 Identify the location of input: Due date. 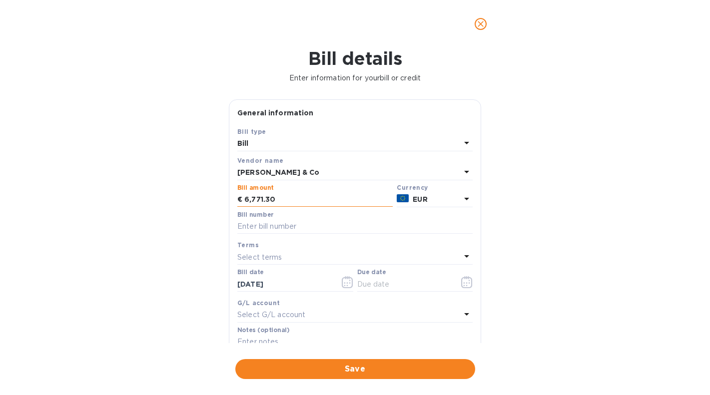
(404, 284).